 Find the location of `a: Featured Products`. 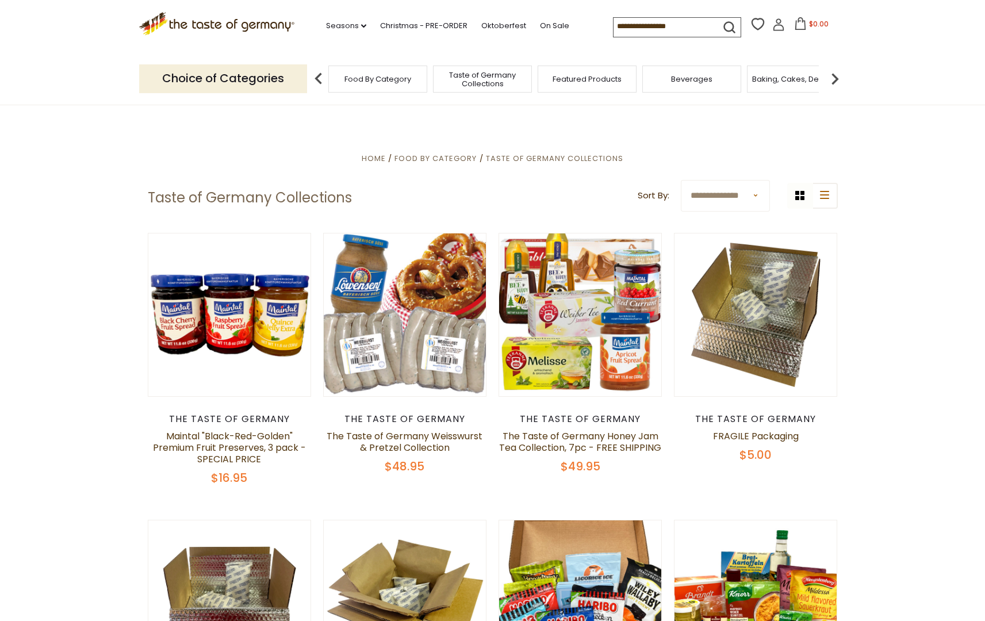

a: Featured Products is located at coordinates (587, 79).